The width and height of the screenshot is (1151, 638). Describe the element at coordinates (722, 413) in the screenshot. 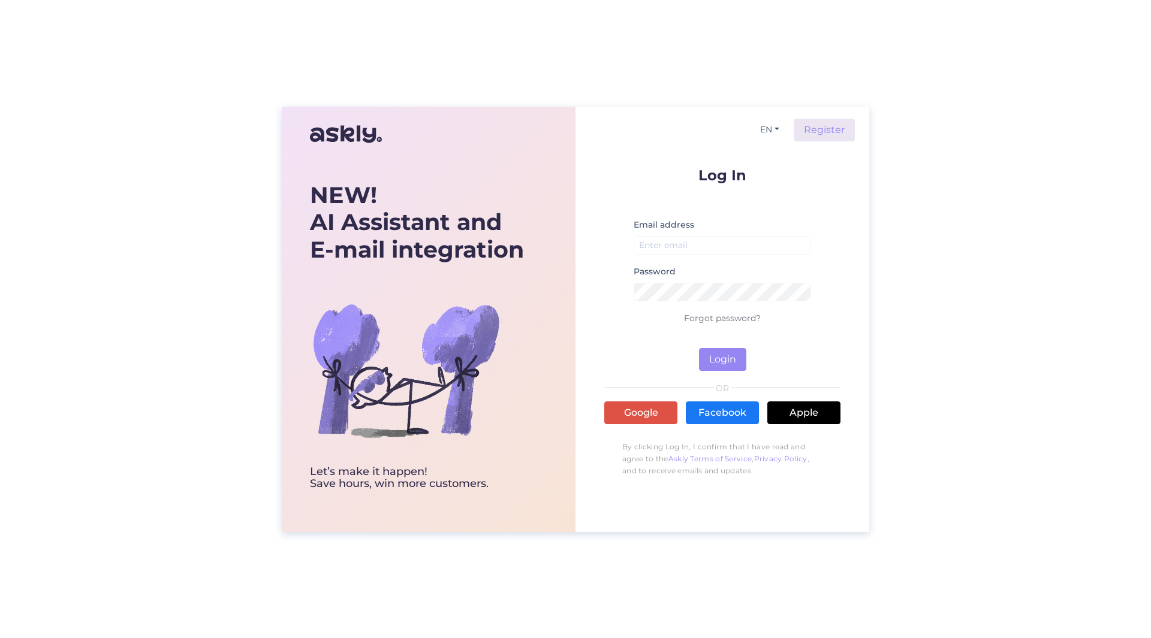

I see `a: Facebook` at that location.